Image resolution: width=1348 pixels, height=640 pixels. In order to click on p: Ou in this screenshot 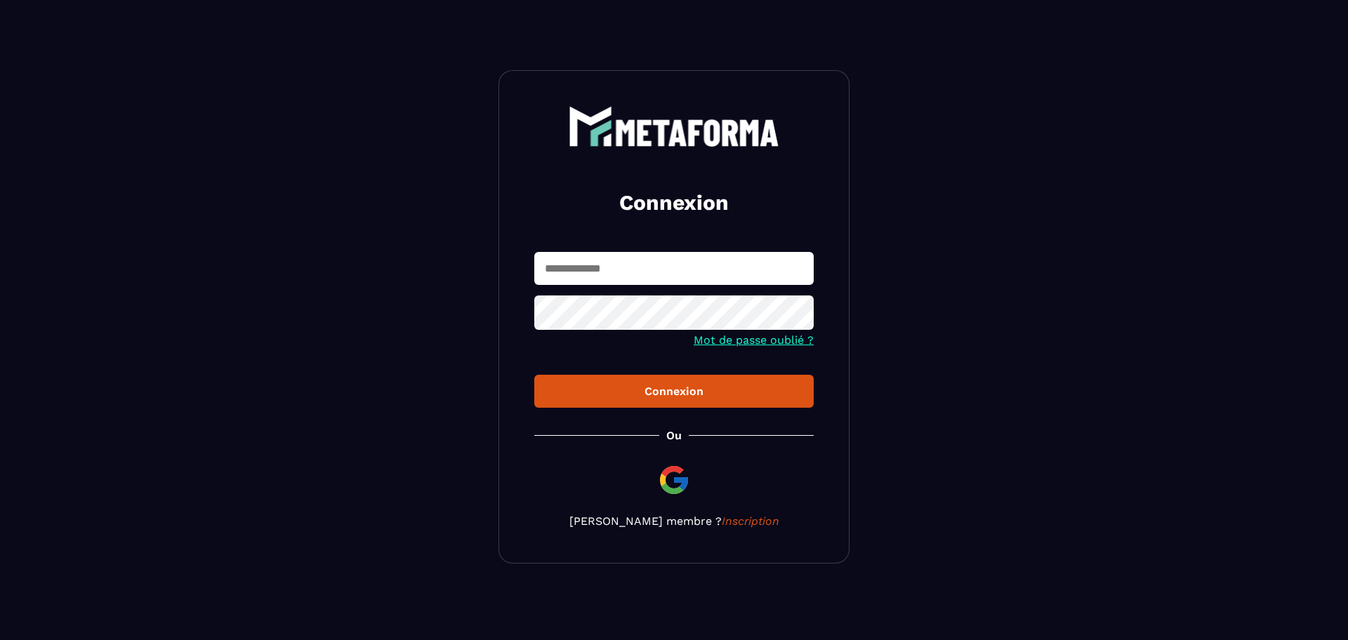, I will do `click(674, 435)`.